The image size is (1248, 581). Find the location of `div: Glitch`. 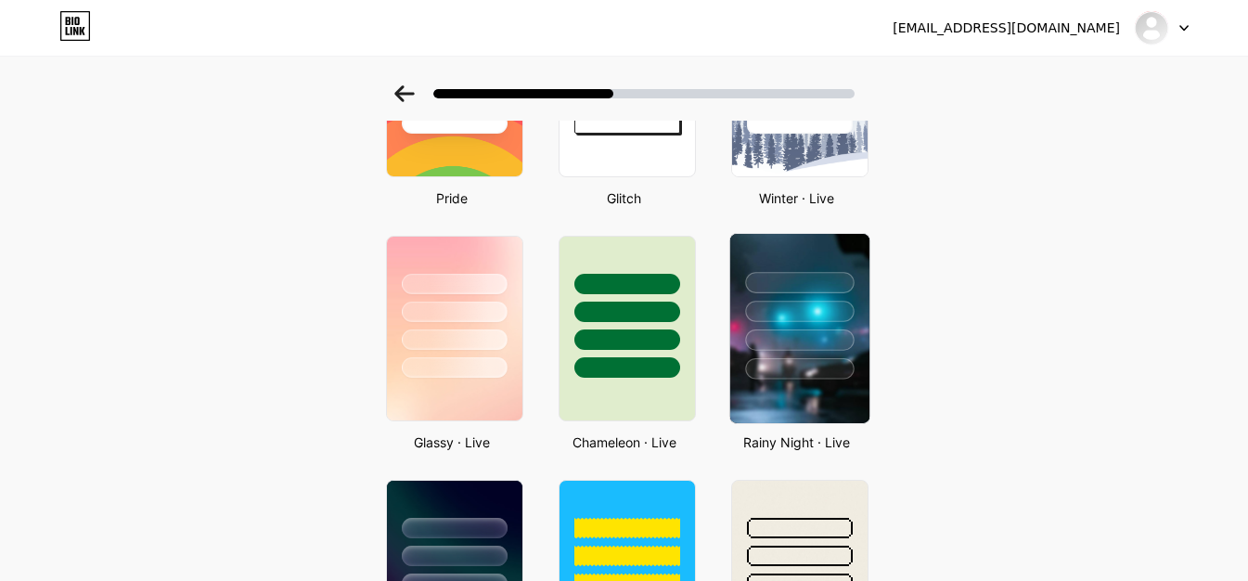

div: Glitch is located at coordinates (624, 198).